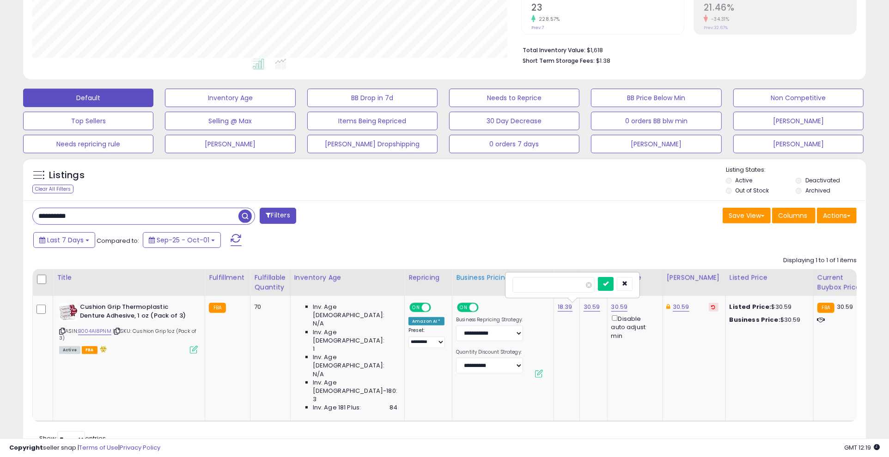 The image size is (889, 457). Describe the element at coordinates (718, 19) in the screenshot. I see `small: -34.31%` at that location.